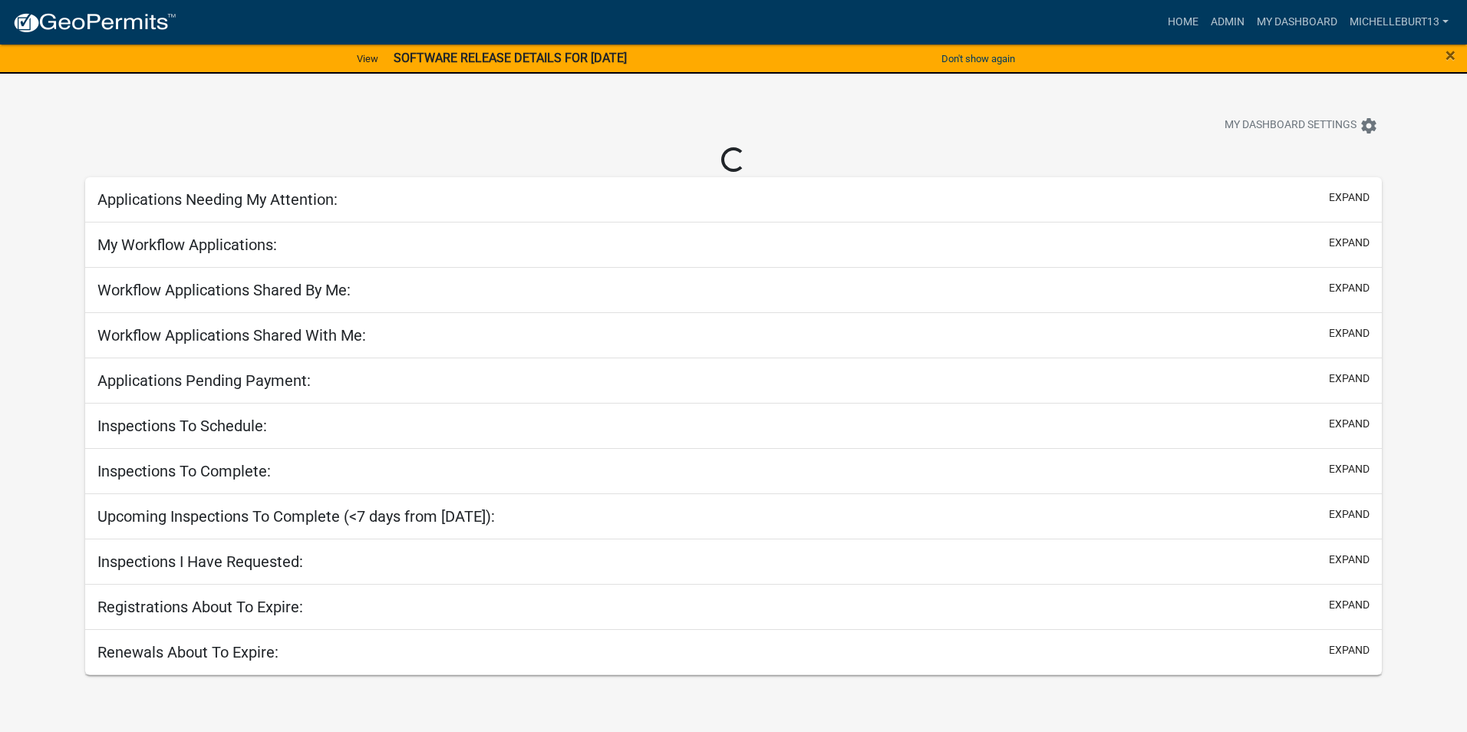 The image size is (1467, 732). What do you see at coordinates (1227, 22) in the screenshot?
I see `a: Admin` at bounding box center [1227, 22].